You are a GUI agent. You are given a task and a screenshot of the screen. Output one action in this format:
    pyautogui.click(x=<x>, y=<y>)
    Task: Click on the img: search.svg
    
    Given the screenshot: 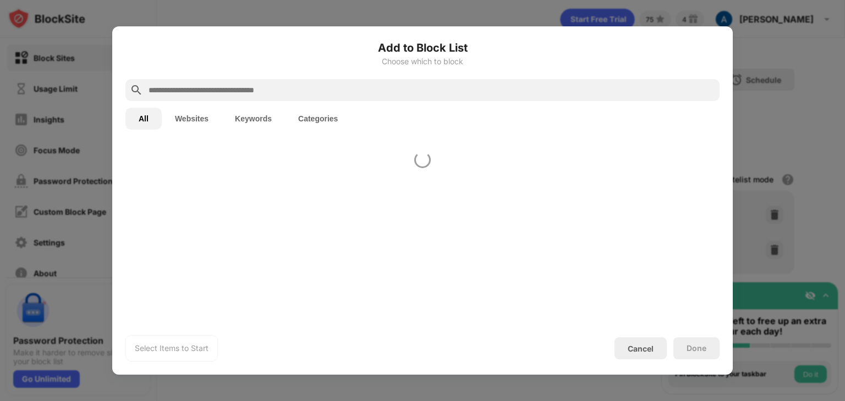 What is the action you would take?
    pyautogui.click(x=136, y=90)
    